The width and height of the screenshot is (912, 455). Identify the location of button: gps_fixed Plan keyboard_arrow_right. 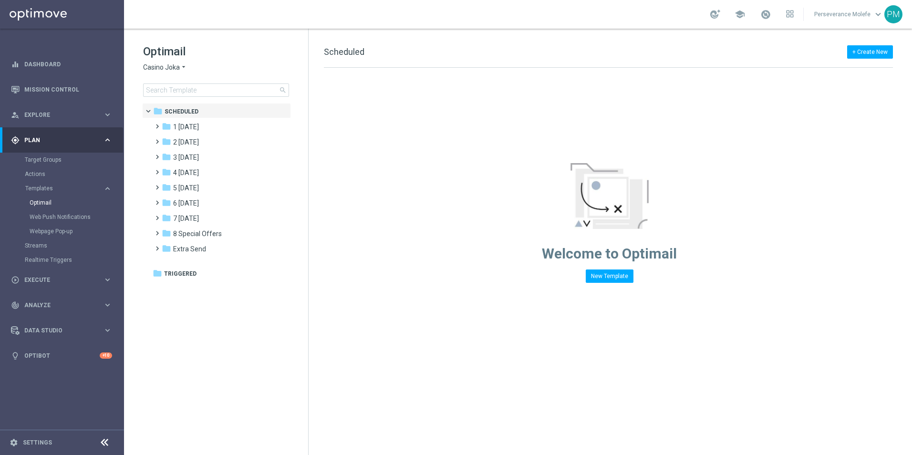
(62, 140).